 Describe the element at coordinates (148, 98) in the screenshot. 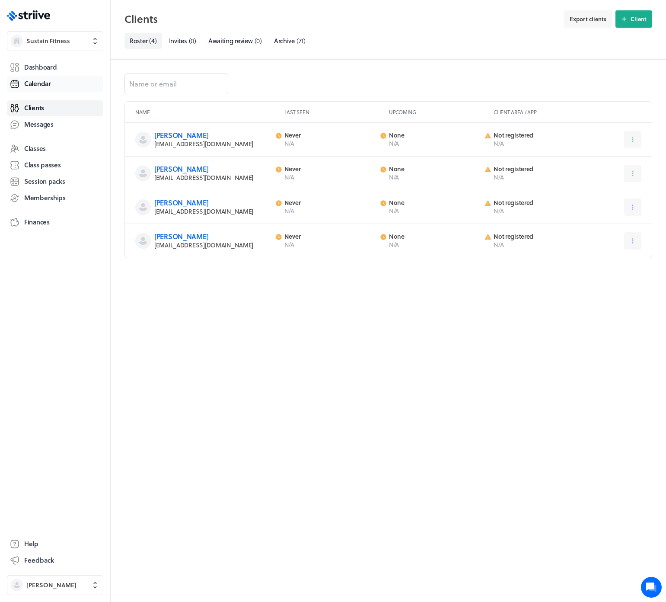

I see `span: See all` at that location.